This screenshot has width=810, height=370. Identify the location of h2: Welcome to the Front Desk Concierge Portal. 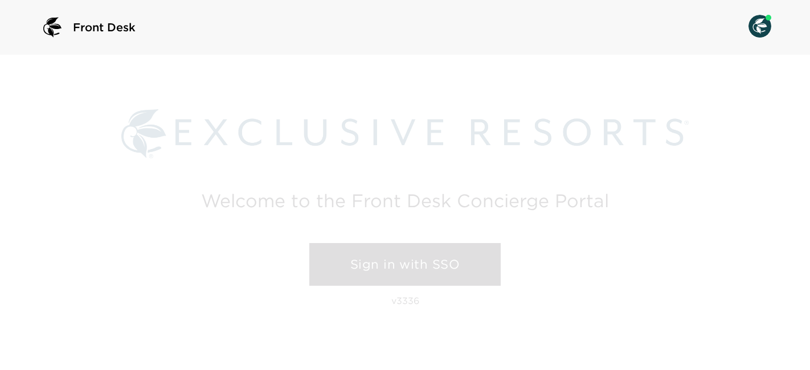
(405, 200).